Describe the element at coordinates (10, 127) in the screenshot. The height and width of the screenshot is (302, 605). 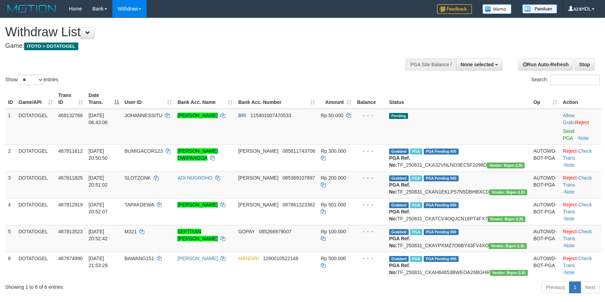
I see `td: 1` at that location.